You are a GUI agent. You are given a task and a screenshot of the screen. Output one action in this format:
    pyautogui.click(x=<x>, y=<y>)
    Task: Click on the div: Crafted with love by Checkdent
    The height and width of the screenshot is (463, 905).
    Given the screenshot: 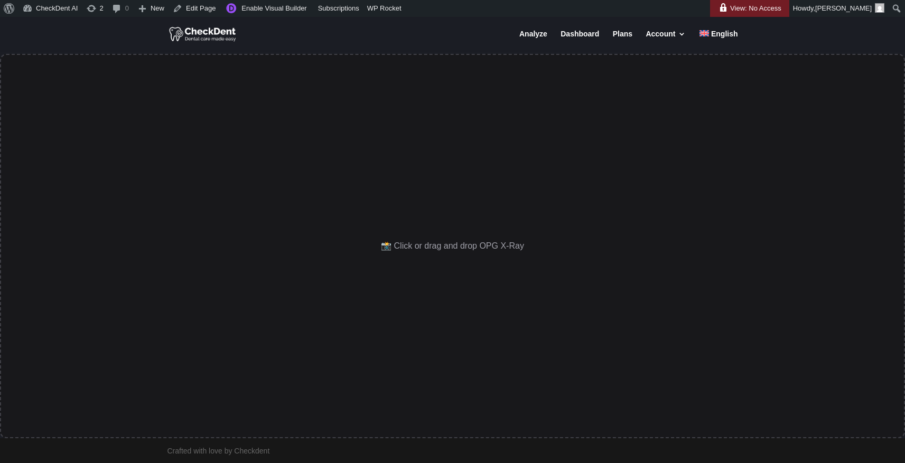 What is the action you would take?
    pyautogui.click(x=219, y=454)
    